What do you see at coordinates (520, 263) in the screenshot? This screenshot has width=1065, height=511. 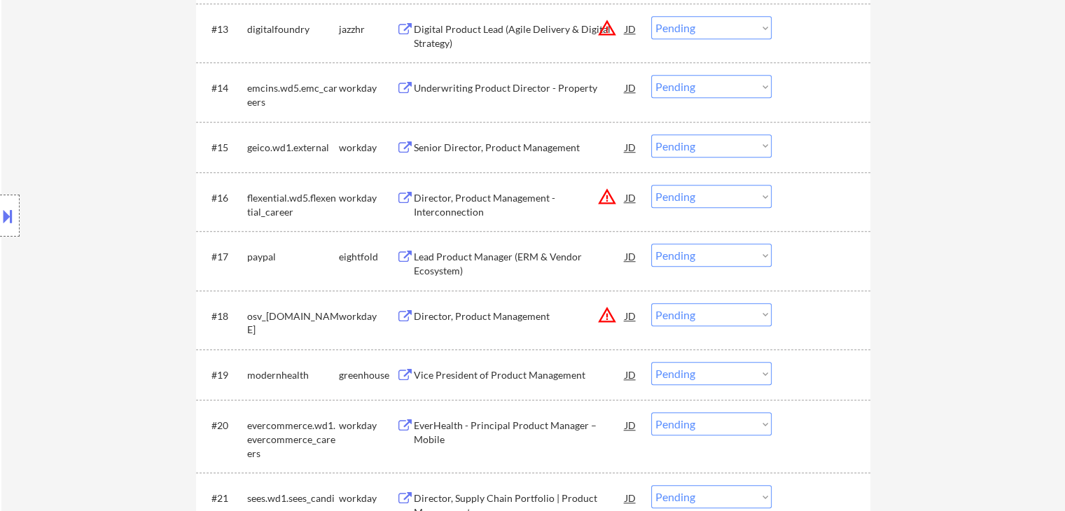 I see `div: Lead Product Manager (ERM & Vendor Ecosystem)` at bounding box center [520, 263].